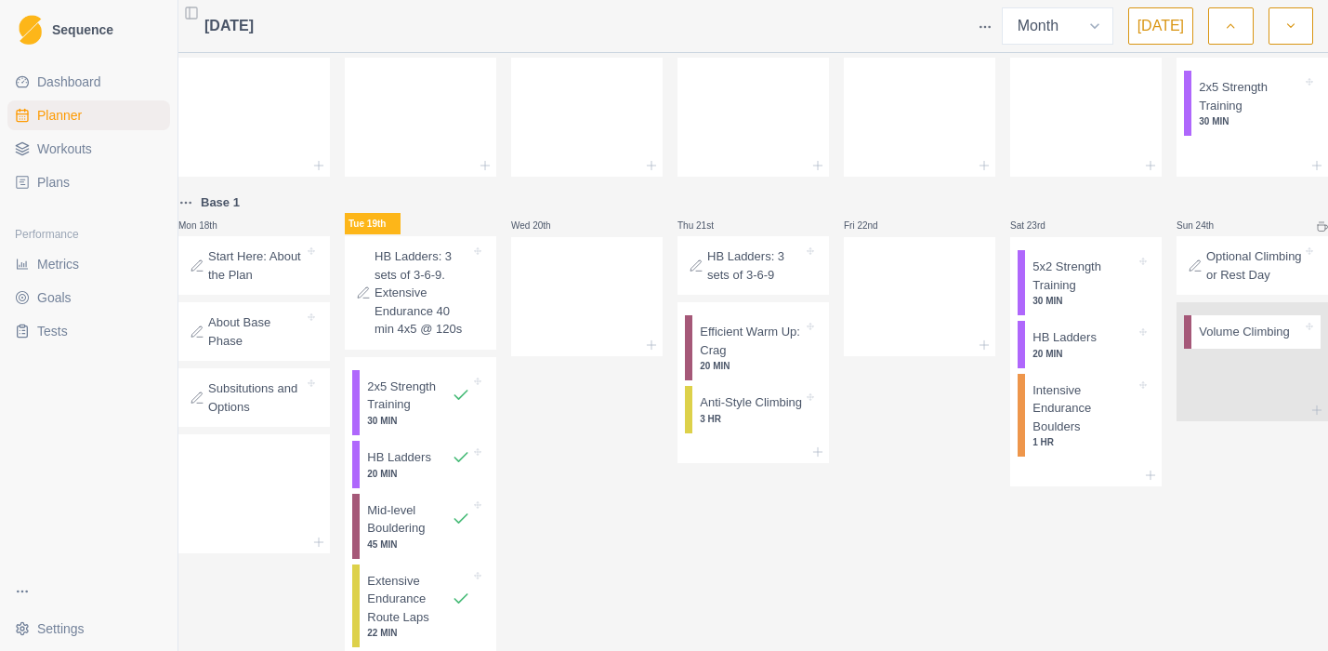 This screenshot has width=1328, height=651. Describe the element at coordinates (88, 182) in the screenshot. I see `a: Plans` at that location.